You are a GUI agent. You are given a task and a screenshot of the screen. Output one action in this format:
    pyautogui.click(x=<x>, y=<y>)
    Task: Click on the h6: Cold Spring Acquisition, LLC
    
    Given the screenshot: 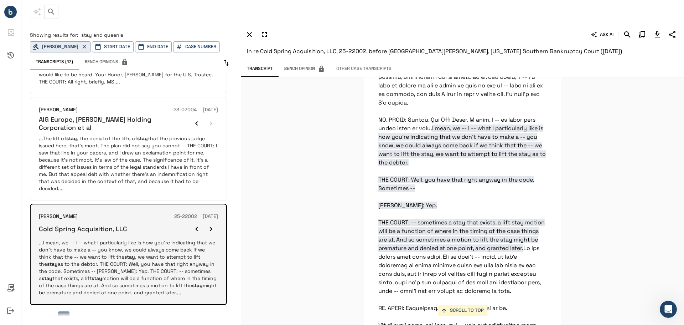 What is the action you would take?
    pyautogui.click(x=83, y=228)
    